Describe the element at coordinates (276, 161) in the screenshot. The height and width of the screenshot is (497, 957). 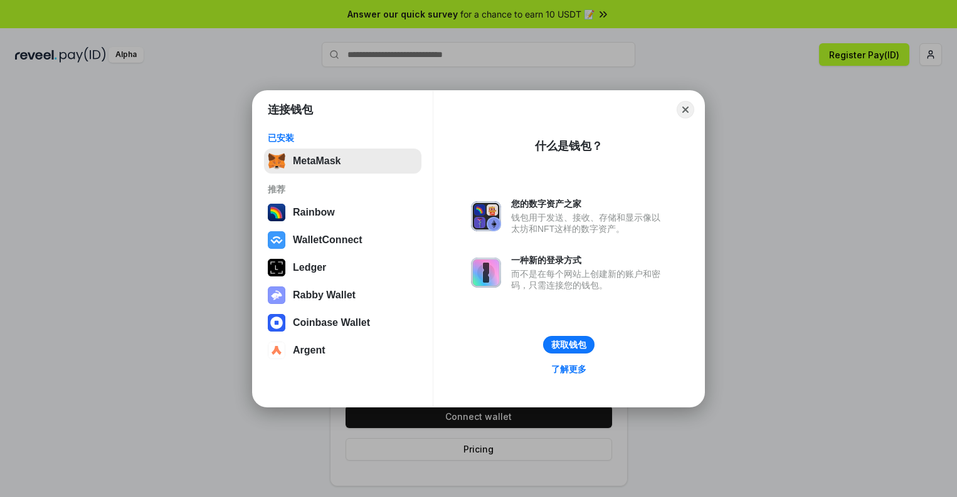
I see `img: svg+xml,%3Csvg%20fill%3D%22none%22%20height%3D%2233%22%20viewBox%3D%220%200%2035%2033%22%20width%...` at that location.